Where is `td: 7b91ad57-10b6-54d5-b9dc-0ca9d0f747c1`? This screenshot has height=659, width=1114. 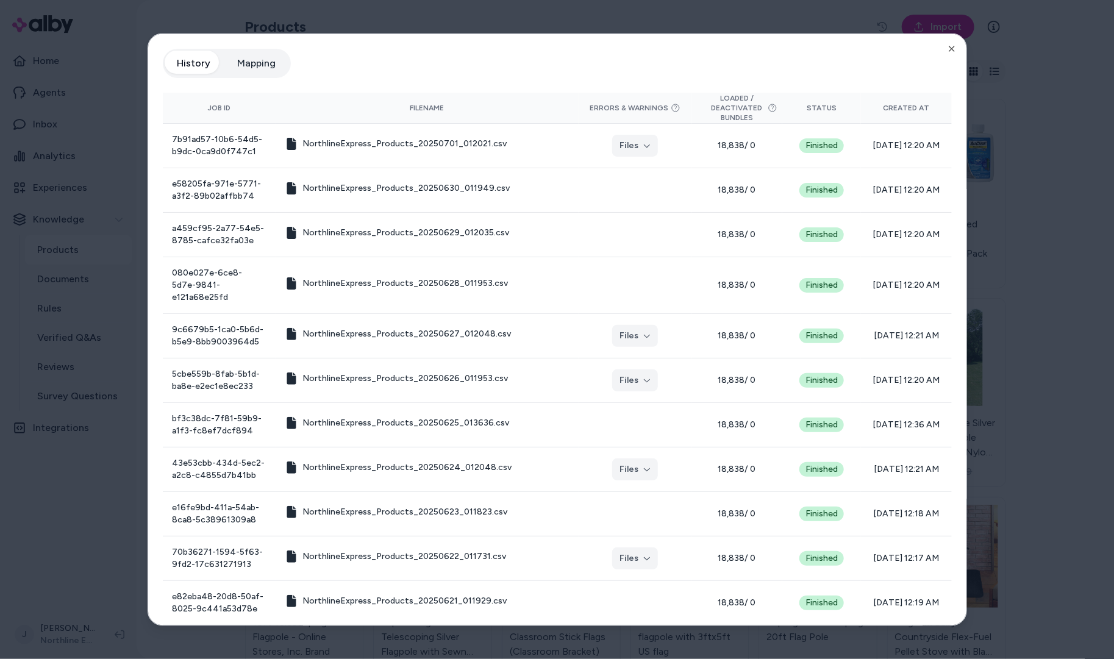
td: 7b91ad57-10b6-54d5-b9dc-0ca9d0f747c1 is located at coordinates (219, 145).